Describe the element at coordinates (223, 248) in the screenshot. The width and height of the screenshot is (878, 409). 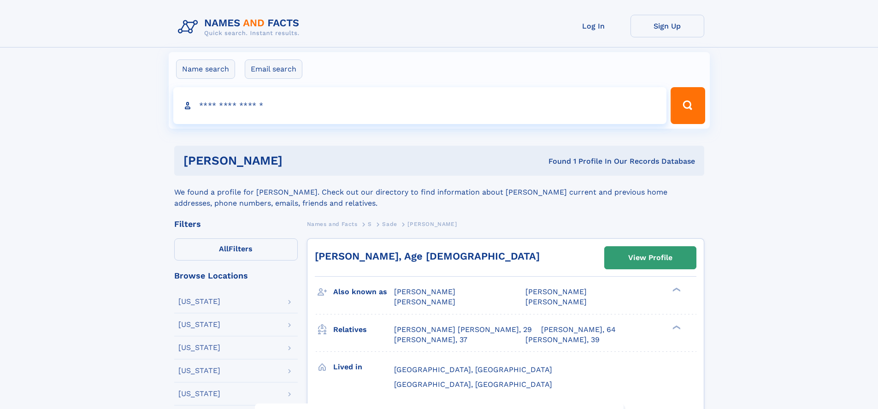
I see `span: All` at that location.